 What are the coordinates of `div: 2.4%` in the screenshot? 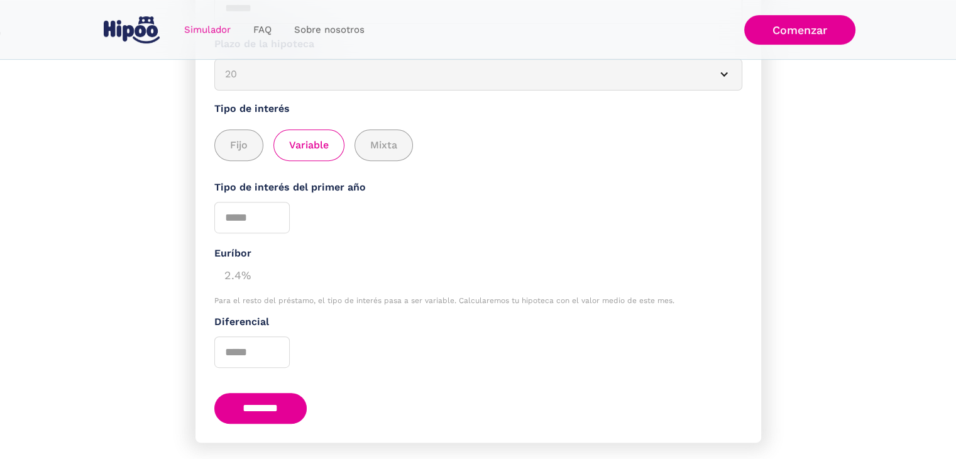 It's located at (479, 274).